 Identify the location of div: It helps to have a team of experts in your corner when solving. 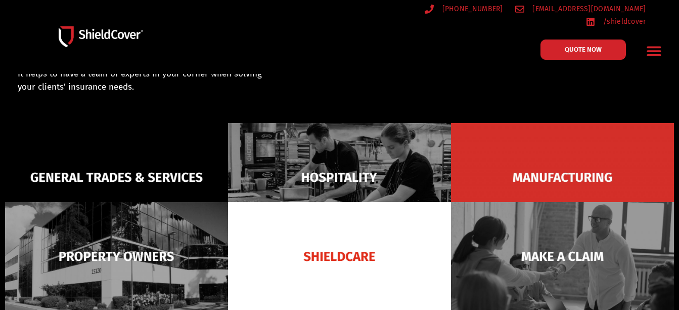
(200, 80).